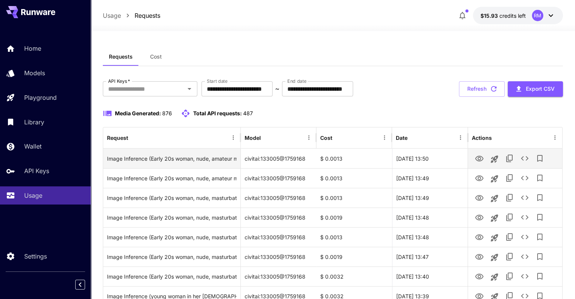 The height and width of the screenshot is (299, 575). I want to click on div: $15.92514, so click(503, 15).